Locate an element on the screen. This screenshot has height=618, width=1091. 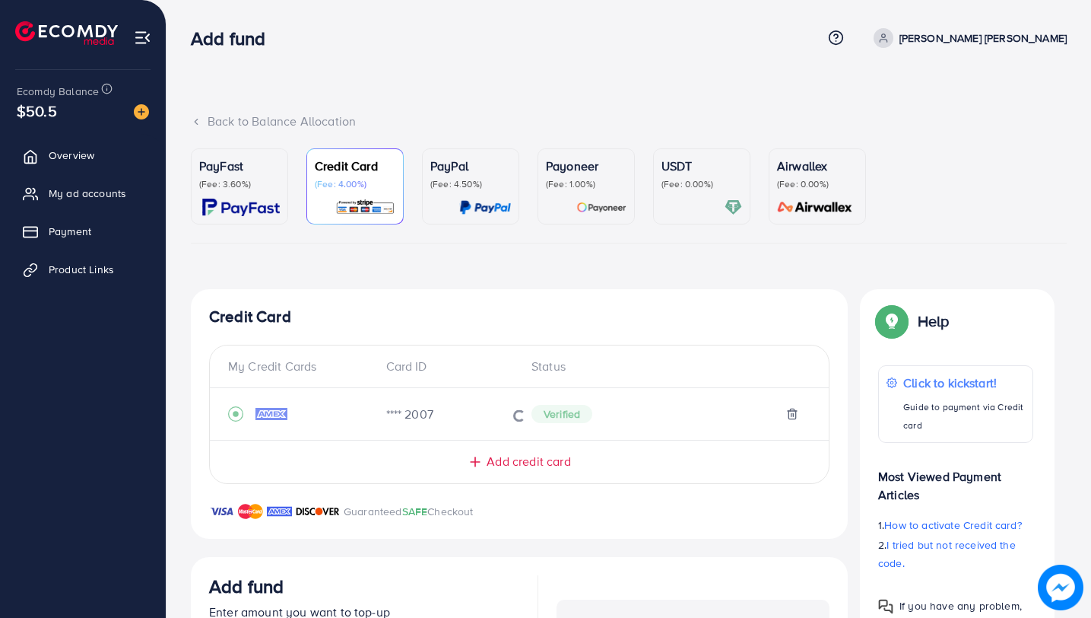
p: Guide to payment via Credit card is located at coordinates (964, 416).